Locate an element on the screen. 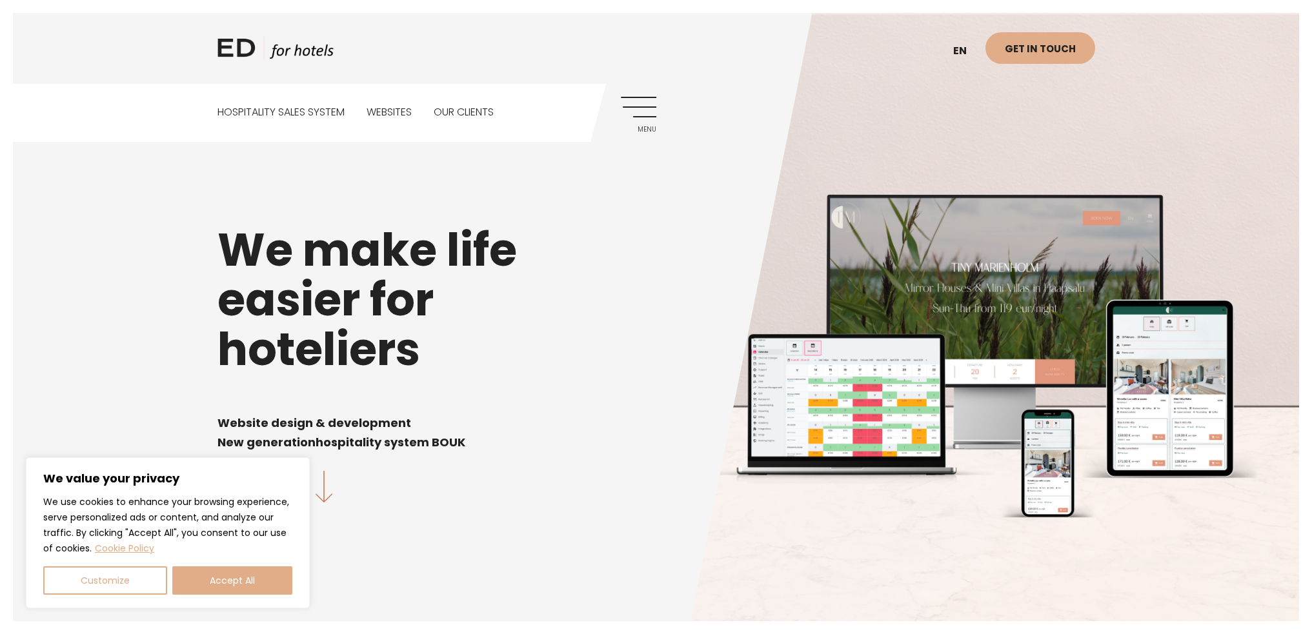  a: Menu is located at coordinates (638, 114).